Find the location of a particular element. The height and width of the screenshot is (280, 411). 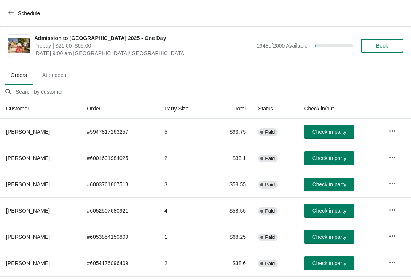

th: Party Size is located at coordinates (185, 109).